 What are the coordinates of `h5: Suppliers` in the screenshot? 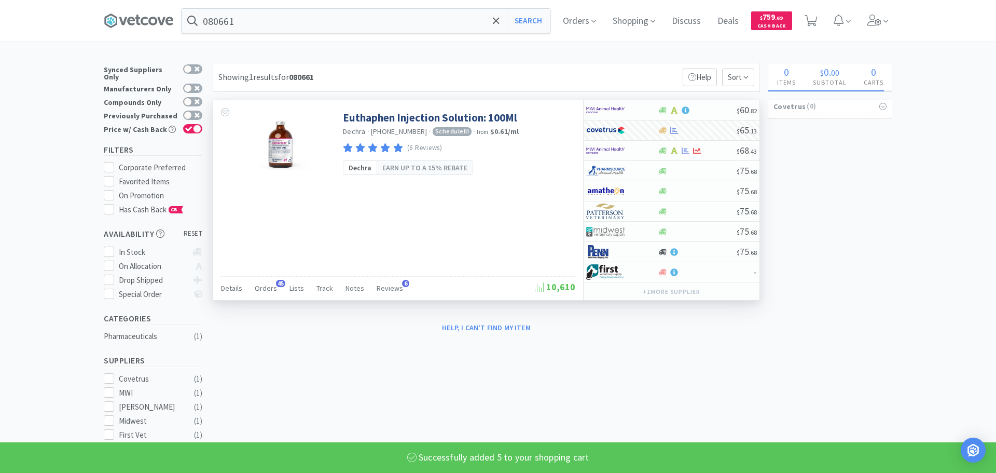 It's located at (153, 360).